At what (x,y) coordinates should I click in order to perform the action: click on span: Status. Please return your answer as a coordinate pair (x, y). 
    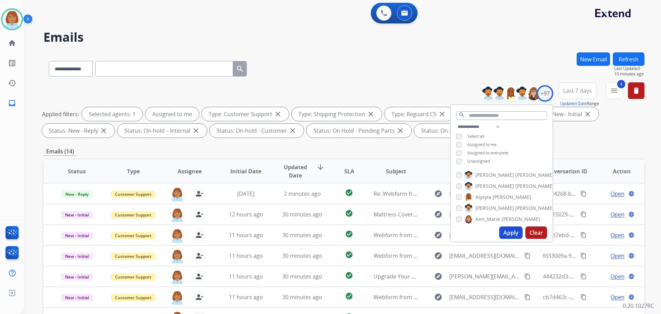
    Looking at the image, I should click on (77, 171).